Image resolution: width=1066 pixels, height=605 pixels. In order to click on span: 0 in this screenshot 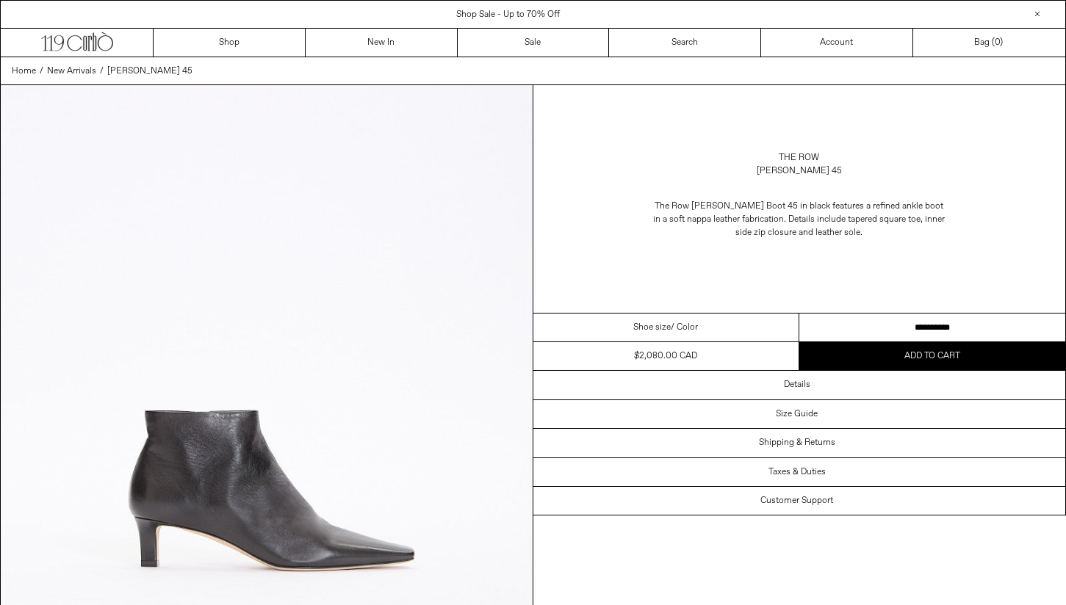, I will do `click(997, 43)`.